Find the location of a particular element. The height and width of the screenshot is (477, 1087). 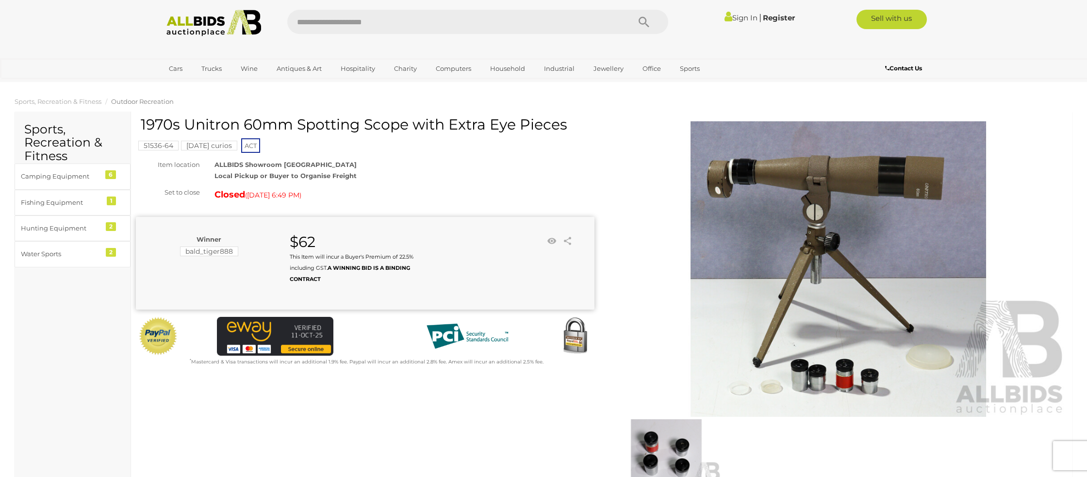

li: Watch this item is located at coordinates (552, 241).